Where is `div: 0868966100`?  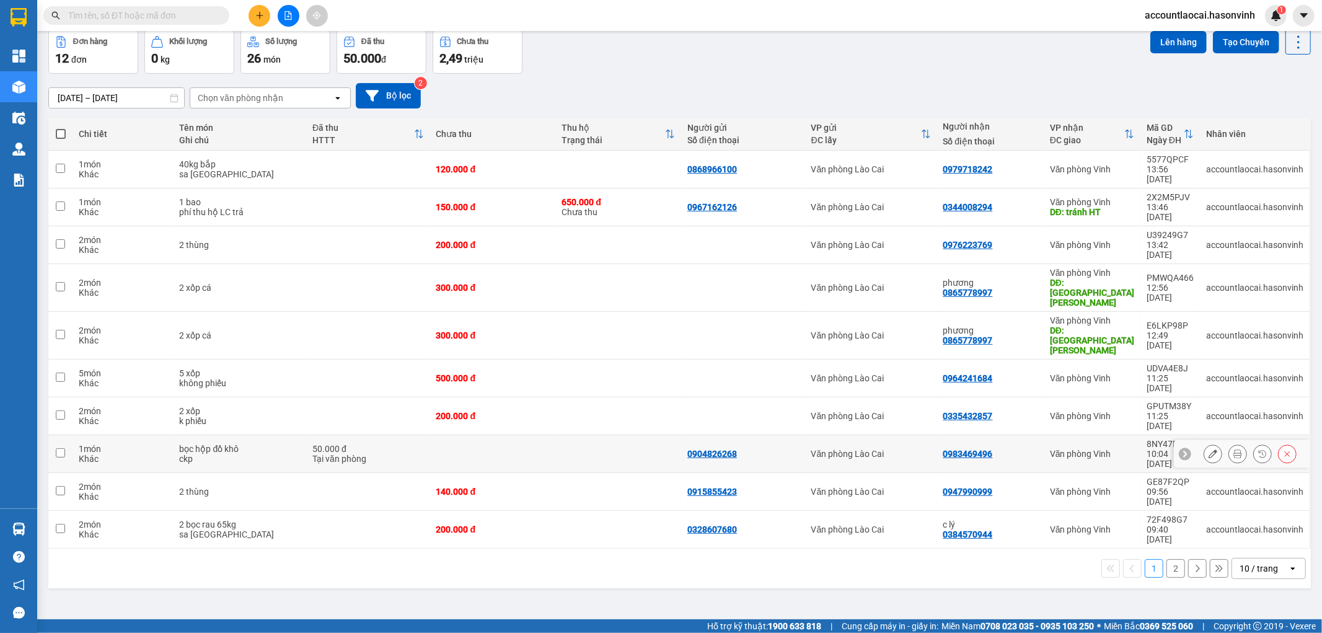 div: 0868966100 is located at coordinates (712, 169).